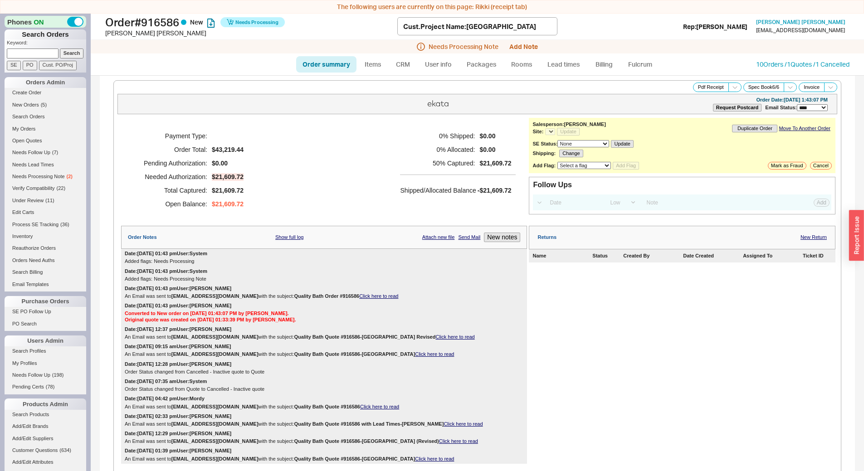  I want to click on h5: Total Captured:, so click(170, 191).